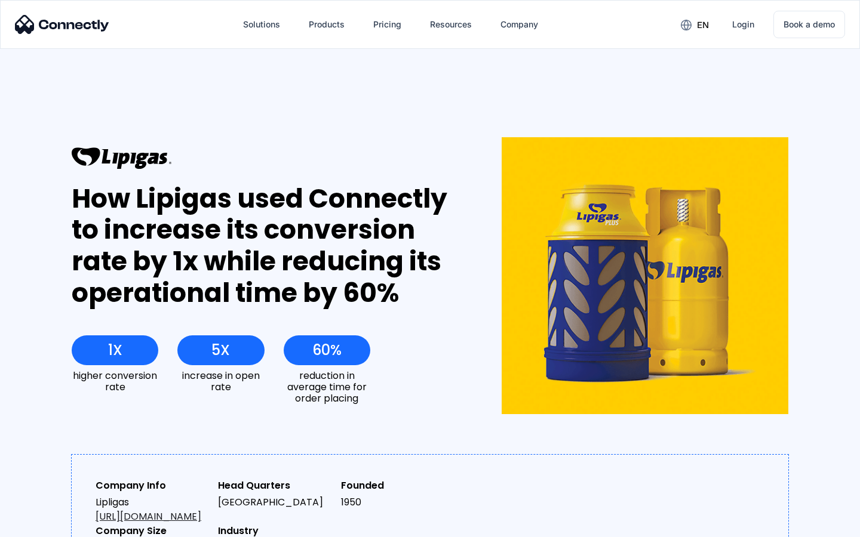  I want to click on a: Pricing, so click(387, 24).